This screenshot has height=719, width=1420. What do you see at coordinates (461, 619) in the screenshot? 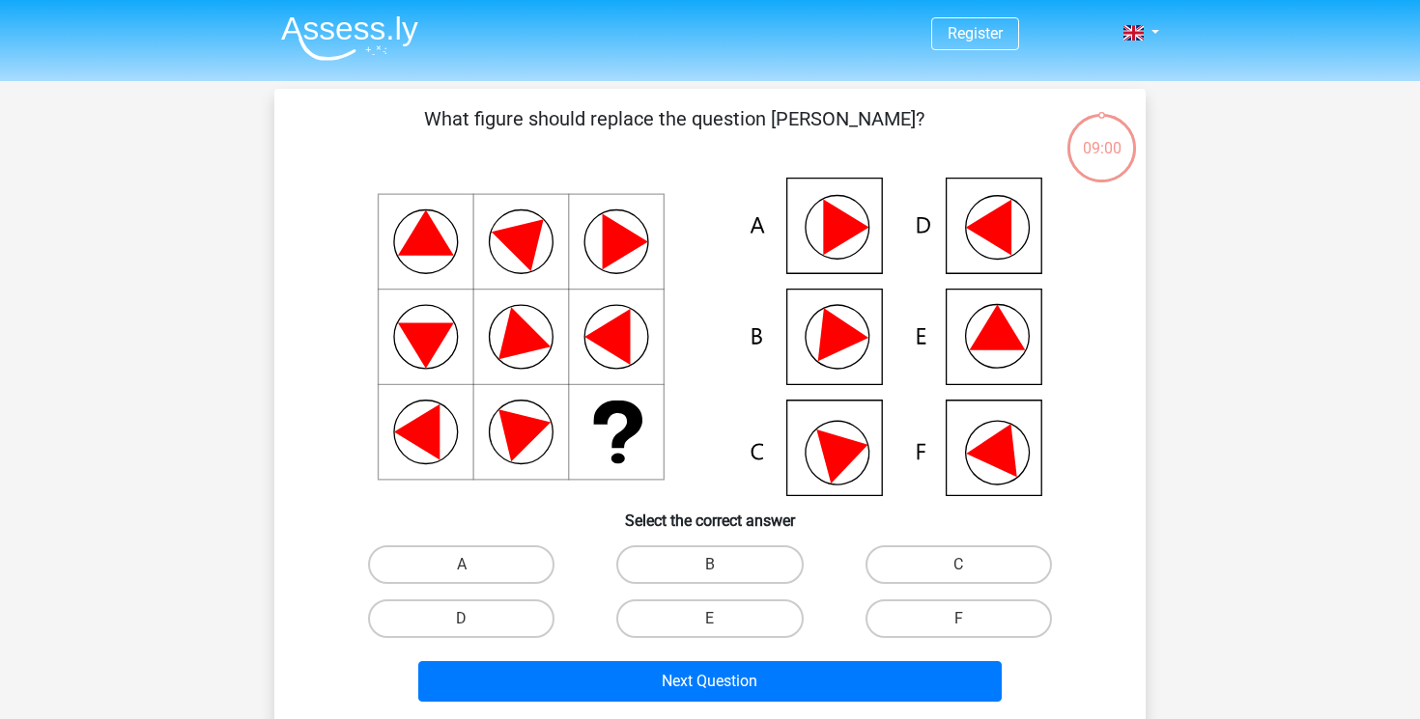
I see `label: D` at bounding box center [461, 619].